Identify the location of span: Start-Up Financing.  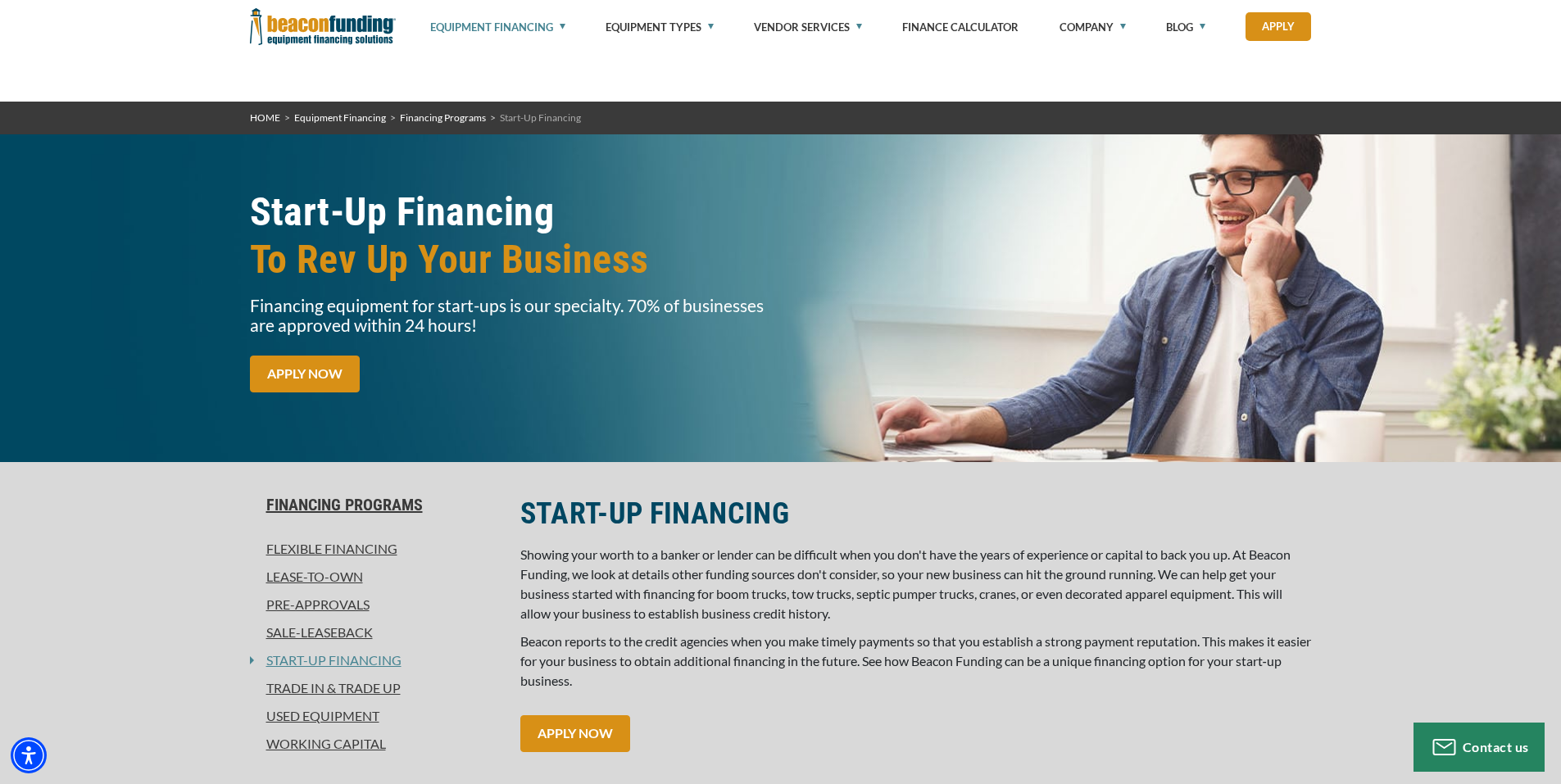
(540, 118).